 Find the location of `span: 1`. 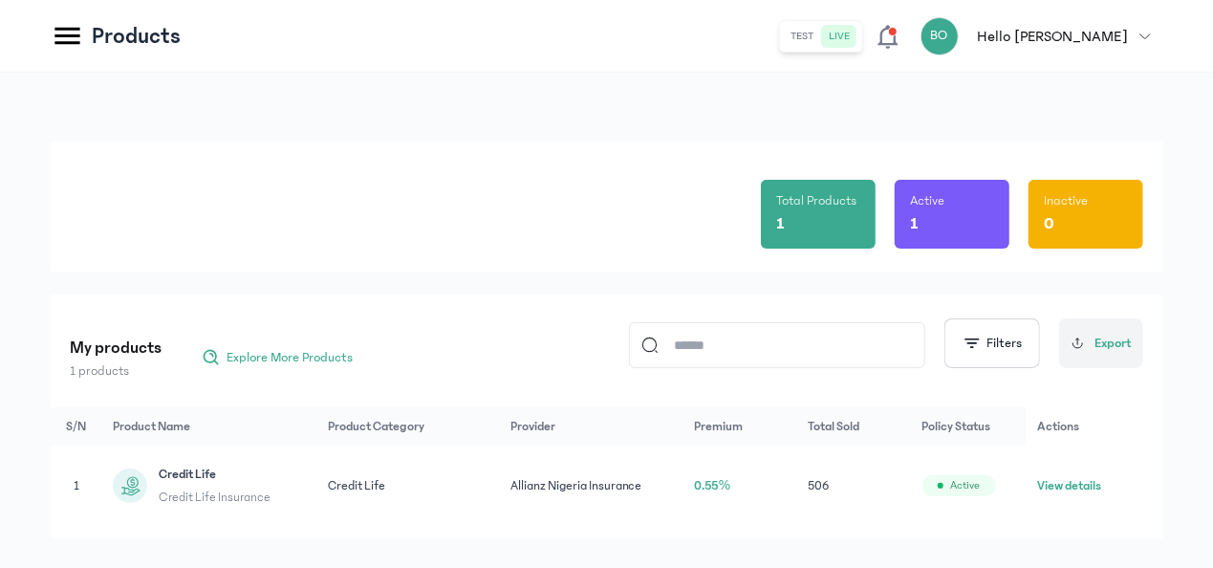

span: 1 is located at coordinates (76, 486).